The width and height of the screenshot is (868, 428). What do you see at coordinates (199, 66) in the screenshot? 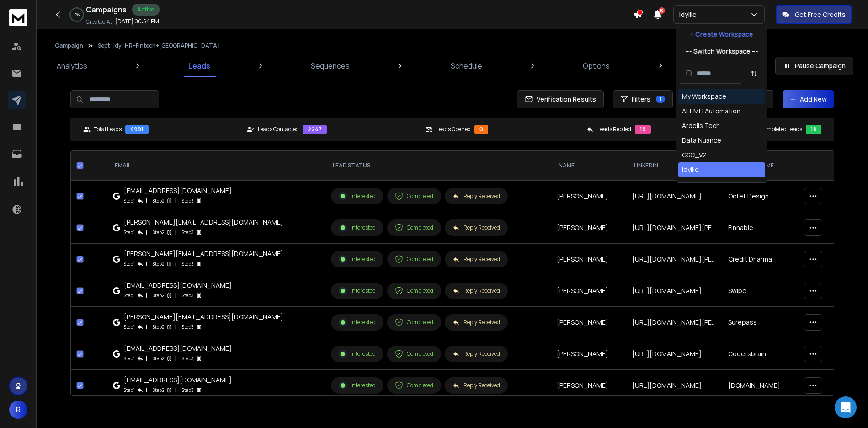
I see `p: Leads` at bounding box center [199, 66].